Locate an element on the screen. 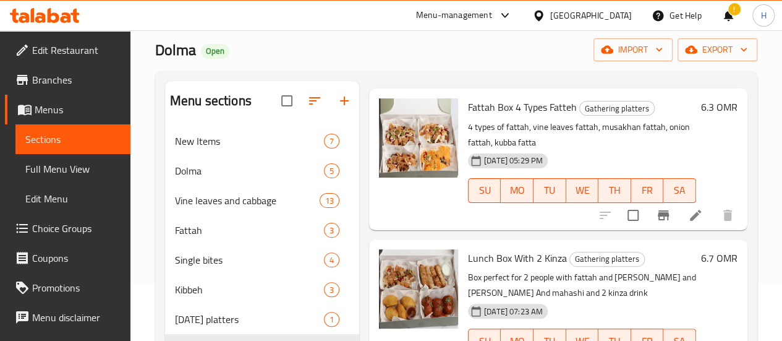  span: 7 is located at coordinates (331, 141).